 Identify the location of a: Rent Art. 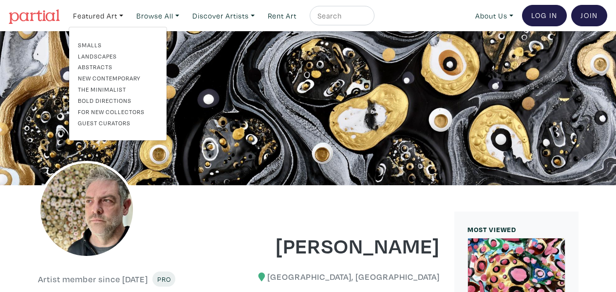
(282, 16).